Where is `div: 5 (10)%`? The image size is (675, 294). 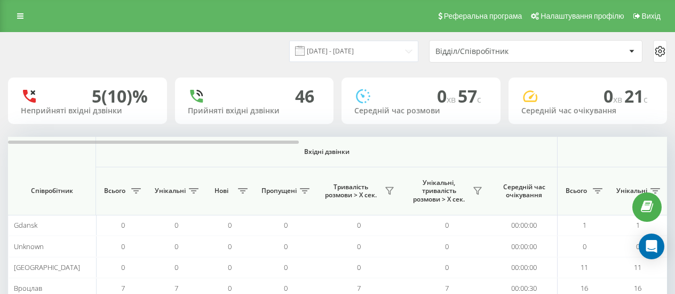 div: 5 (10)% is located at coordinates (120, 96).